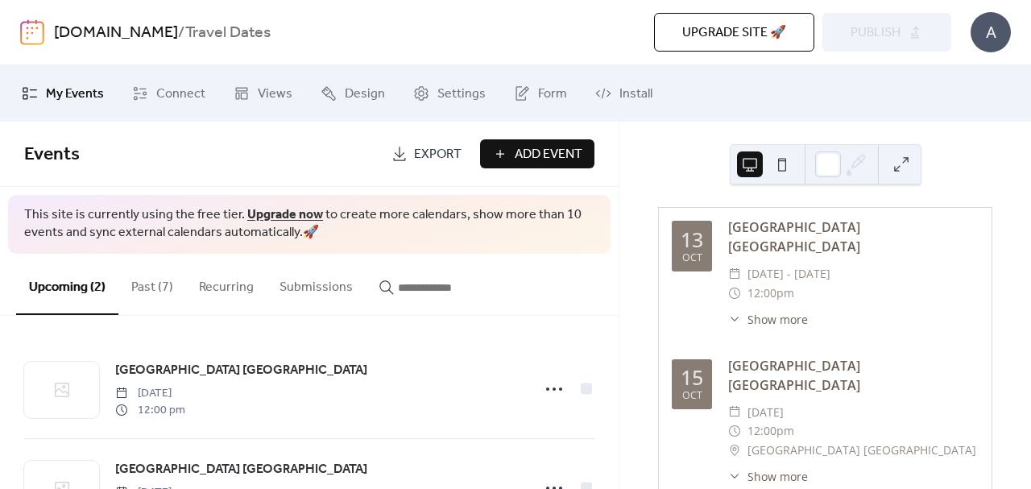  What do you see at coordinates (437, 155) in the screenshot?
I see `span: Export` at bounding box center [437, 155].